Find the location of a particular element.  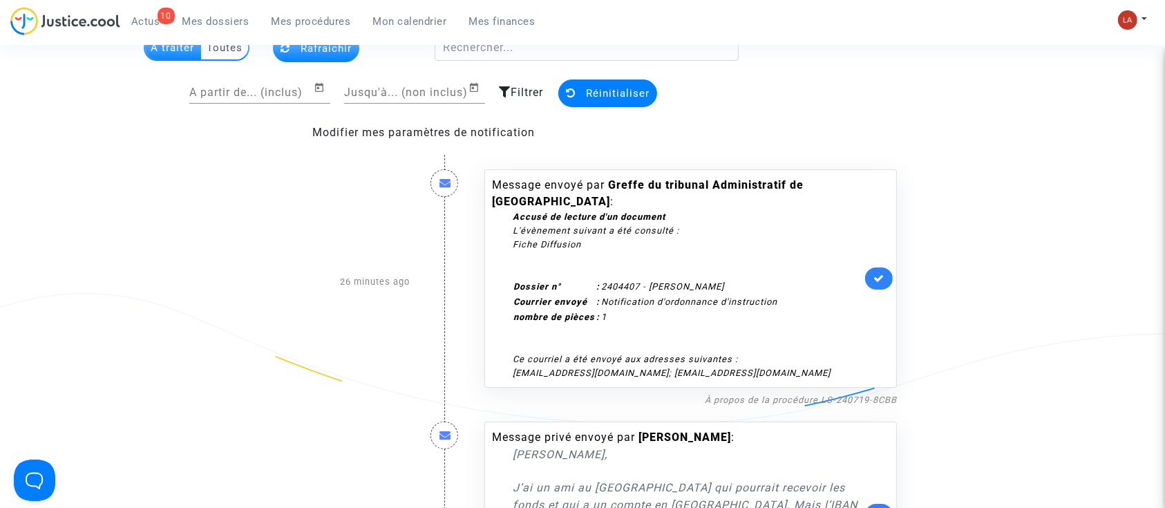

multi-toggle-item: Toutes is located at coordinates (224, 48).